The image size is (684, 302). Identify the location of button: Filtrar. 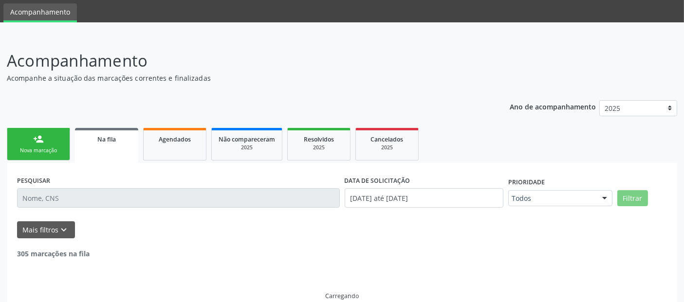
(633, 199).